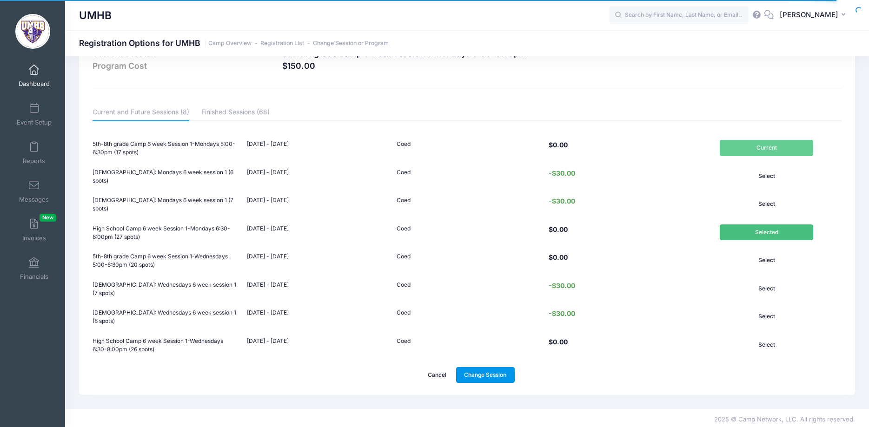  What do you see at coordinates (282, 43) in the screenshot?
I see `a: Registration List` at bounding box center [282, 43].